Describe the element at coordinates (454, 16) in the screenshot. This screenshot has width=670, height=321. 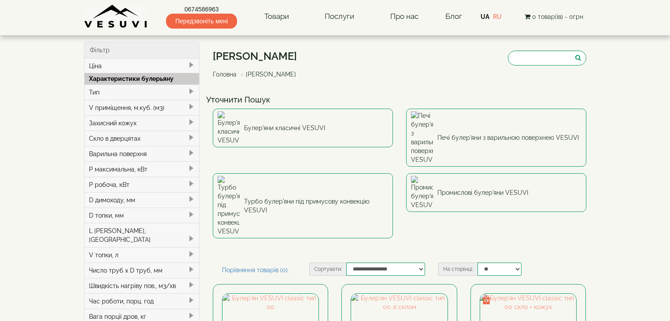
I see `a: Блог` at that location.